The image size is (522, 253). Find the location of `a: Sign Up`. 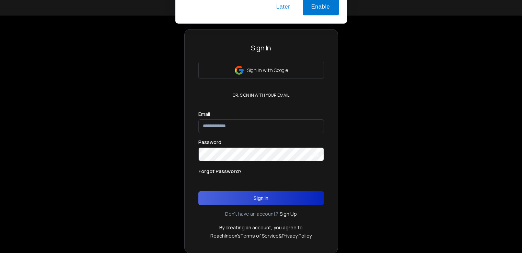

a: Sign Up is located at coordinates (288, 214).